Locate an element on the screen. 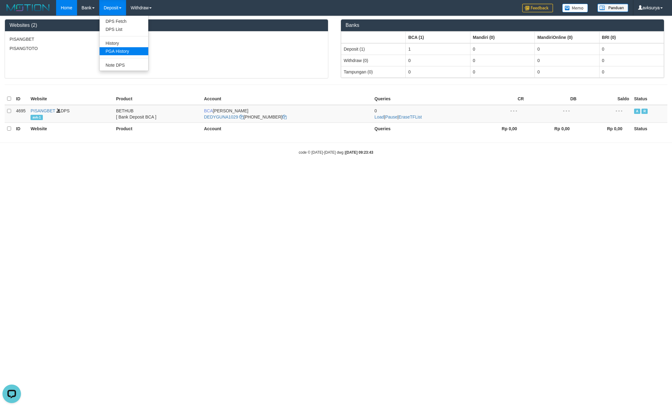 The image size is (672, 408). td: DPS is located at coordinates (71, 114).